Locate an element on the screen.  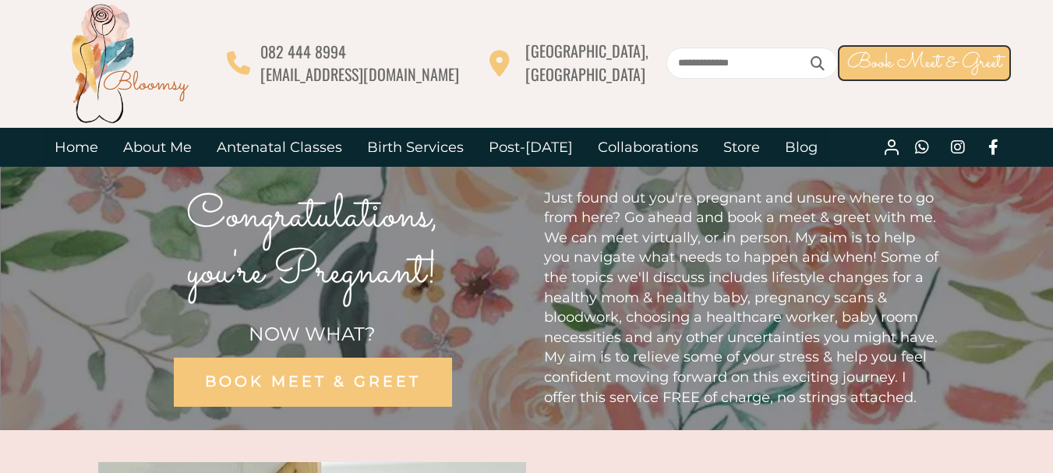
a: About Me is located at coordinates (158, 147).